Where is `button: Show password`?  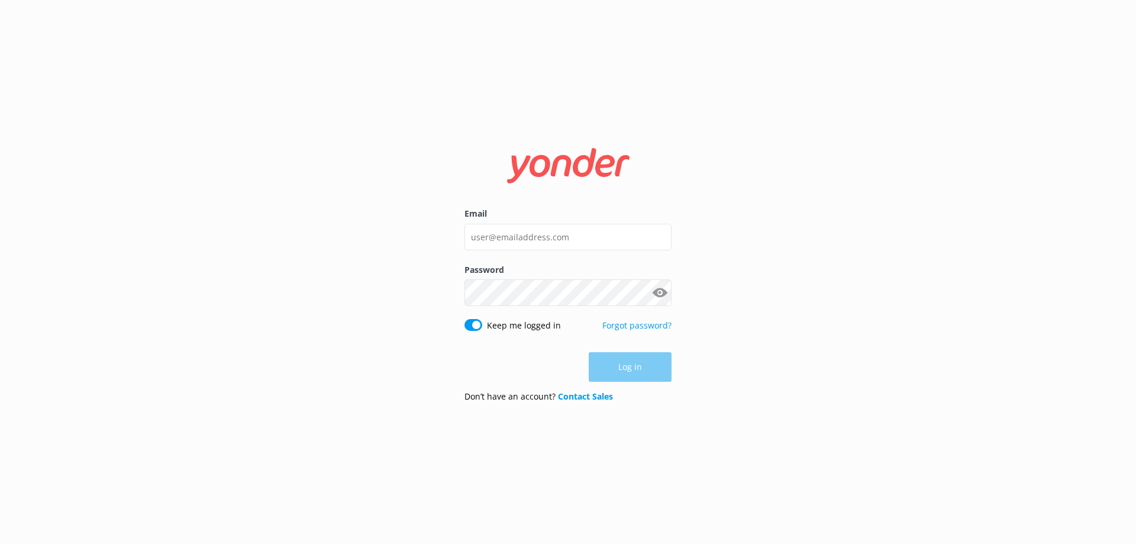 button: Show password is located at coordinates (660, 293).